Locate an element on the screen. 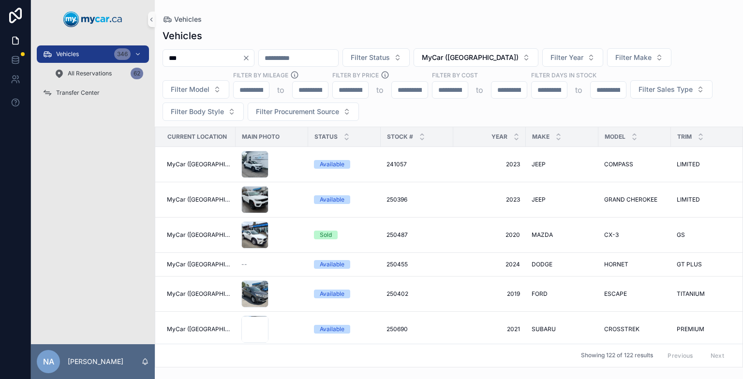 This screenshot has height=379, width=743. a: HORNET is located at coordinates (634, 264).